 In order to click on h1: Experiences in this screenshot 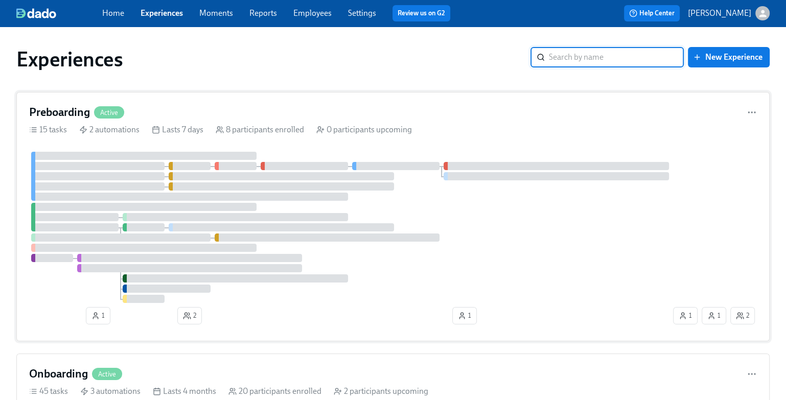, I will do `click(70, 59)`.